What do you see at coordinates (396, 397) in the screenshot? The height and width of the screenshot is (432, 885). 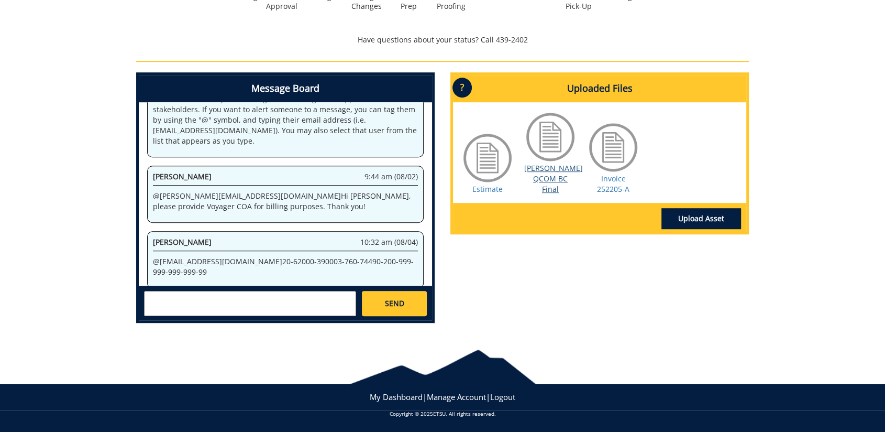 I see `a: My Dashboard` at bounding box center [396, 397].